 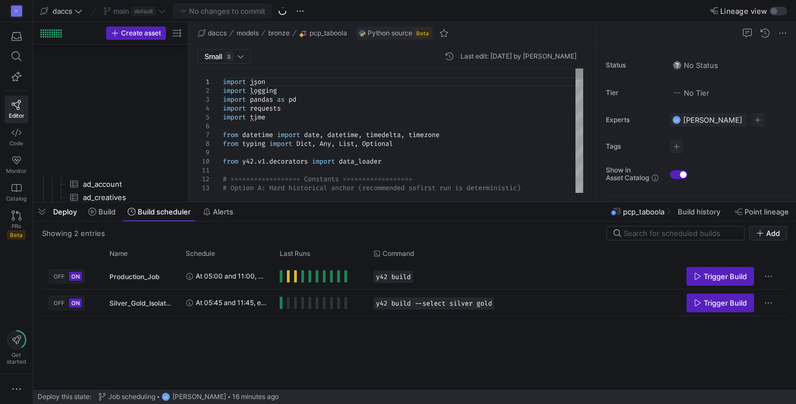 I want to click on span: Beta, so click(x=422, y=33).